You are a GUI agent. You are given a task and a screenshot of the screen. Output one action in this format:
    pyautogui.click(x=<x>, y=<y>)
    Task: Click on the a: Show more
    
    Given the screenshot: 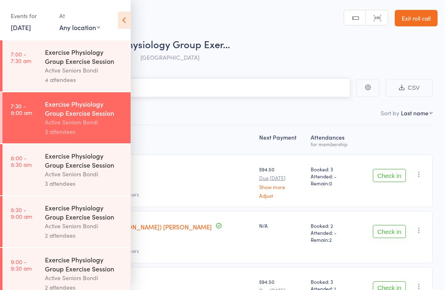 What is the action you would take?
    pyautogui.click(x=282, y=187)
    